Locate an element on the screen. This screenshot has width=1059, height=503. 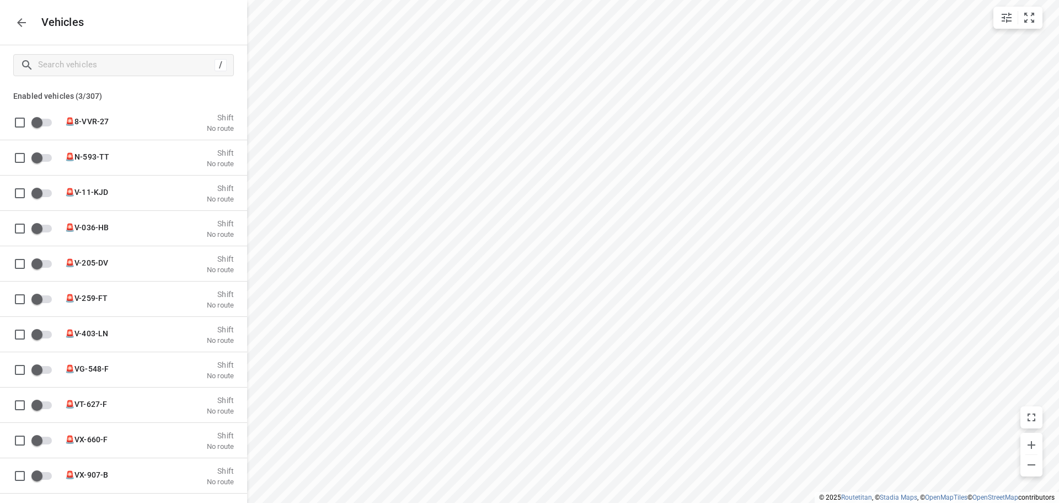
span: 🚨V-205-DV is located at coordinates (87, 262).